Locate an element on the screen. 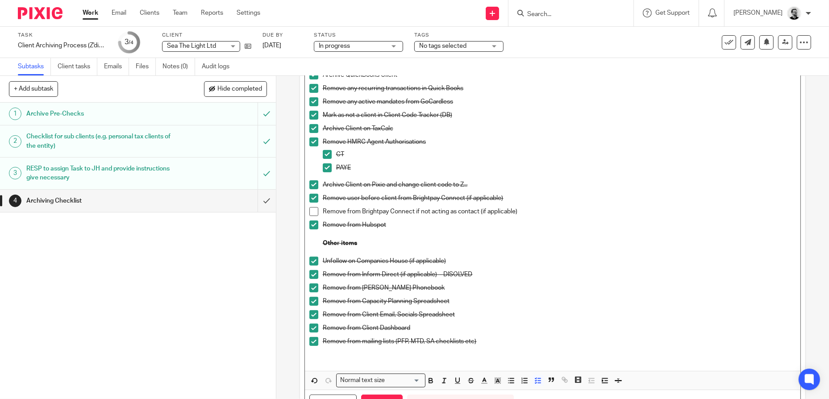  img: Jack_2025.jpg is located at coordinates (794, 13).